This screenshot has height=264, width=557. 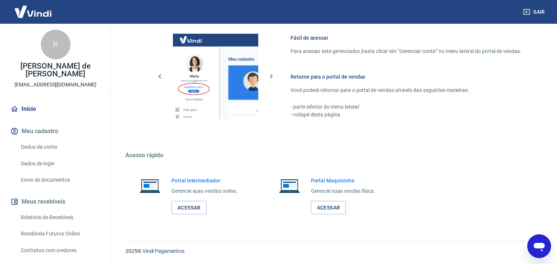 What do you see at coordinates (406, 51) in the screenshot?
I see `p: Para acessar este gerenciador, basta clicar em “Gerenciar conta” no menu lateral do portal de ven...` at bounding box center [406, 51].